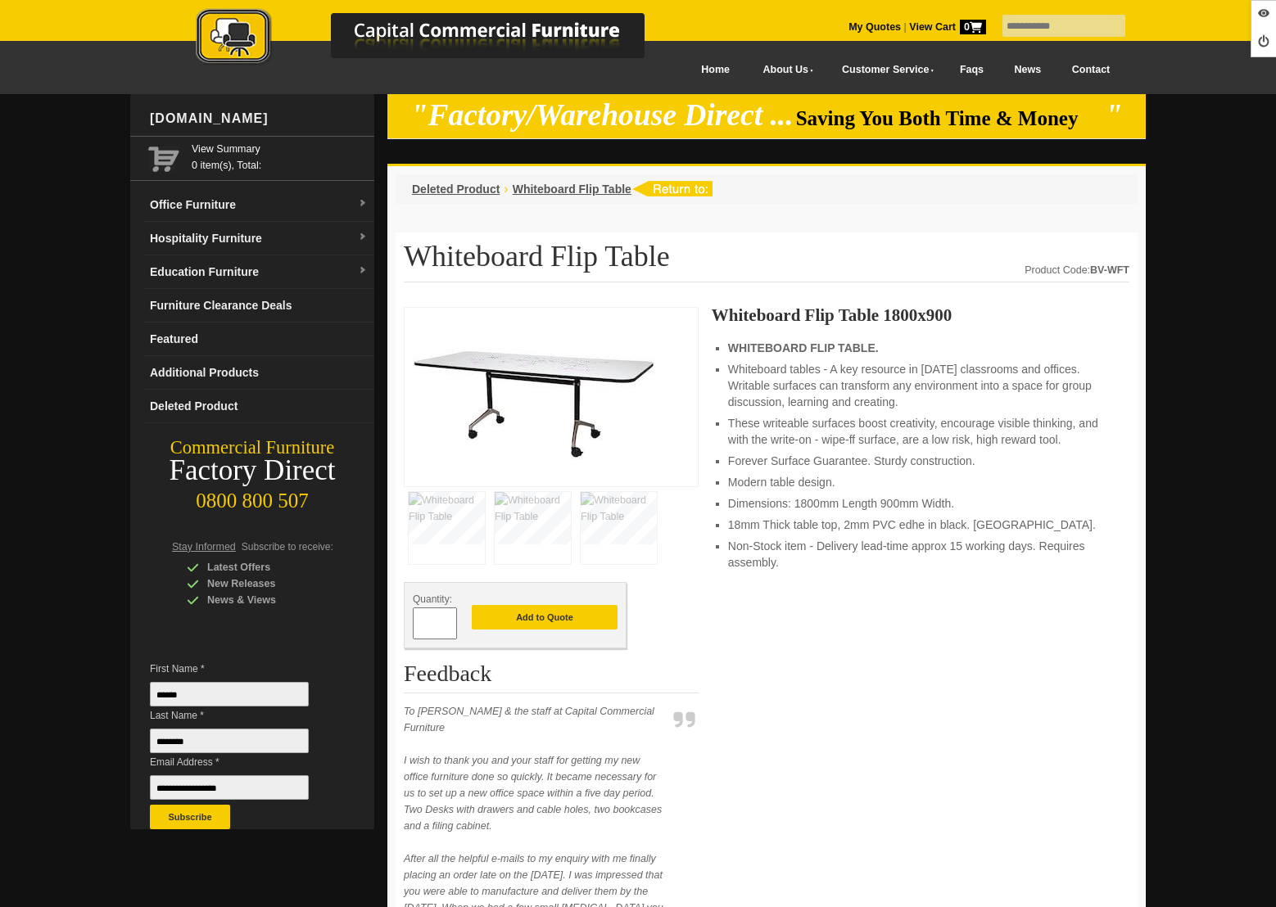 This screenshot has height=907, width=1276. I want to click on div: New Releases, so click(264, 584).